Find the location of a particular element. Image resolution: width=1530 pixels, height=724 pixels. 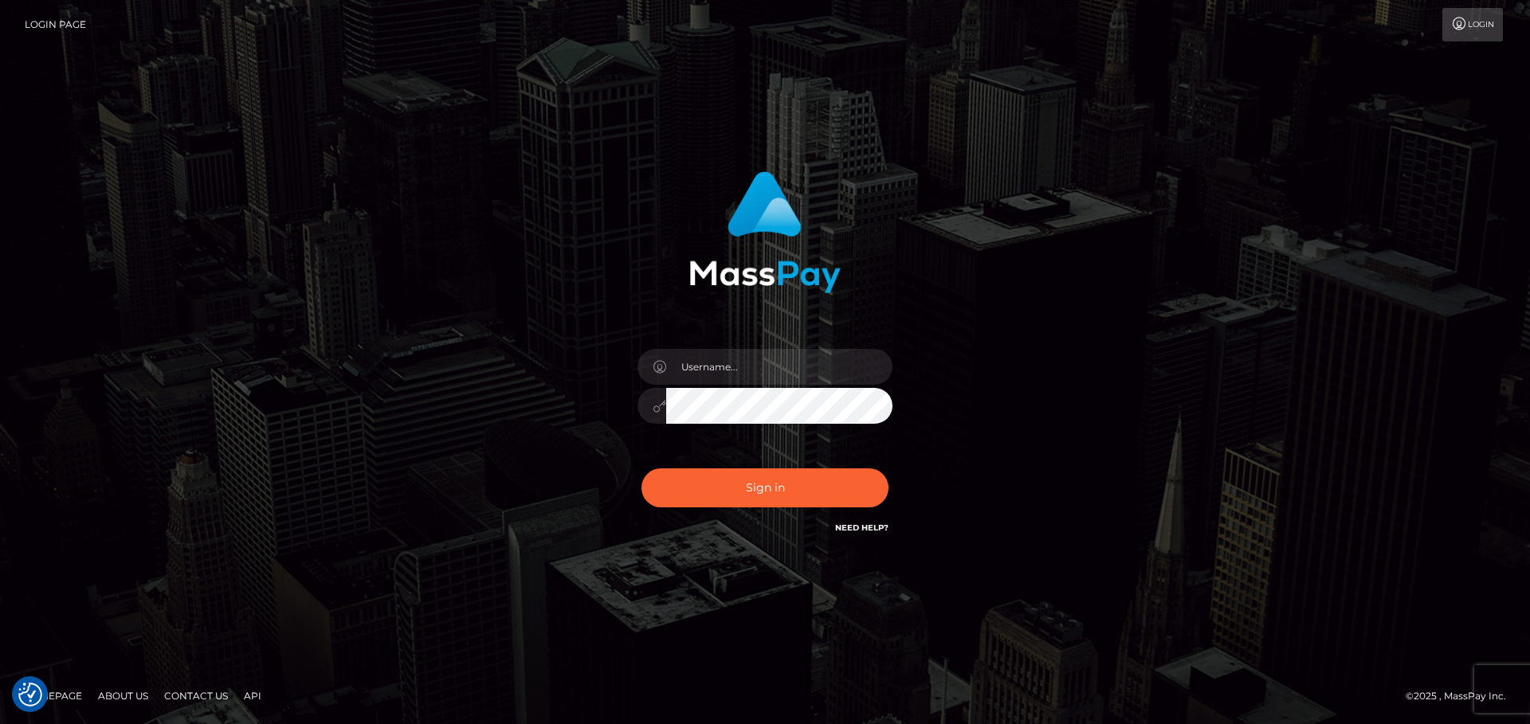

img: MassPay Login is located at coordinates (765, 232).